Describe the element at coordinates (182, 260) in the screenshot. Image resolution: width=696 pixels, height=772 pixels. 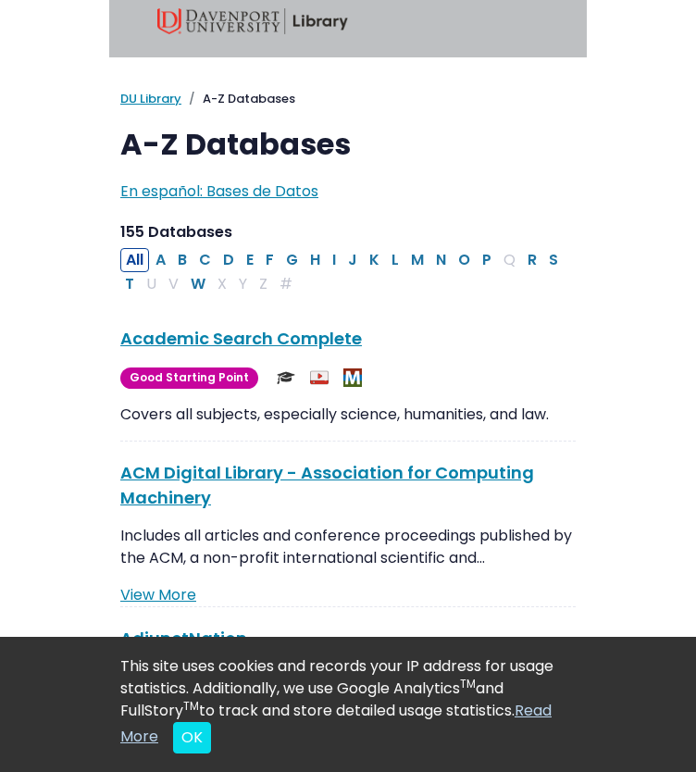
I see `button: Filter Results B` at that location.